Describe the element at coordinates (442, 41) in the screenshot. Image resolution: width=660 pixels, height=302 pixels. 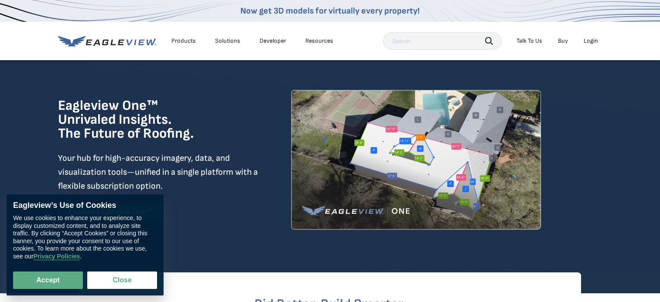
I see `input: Search` at that location.